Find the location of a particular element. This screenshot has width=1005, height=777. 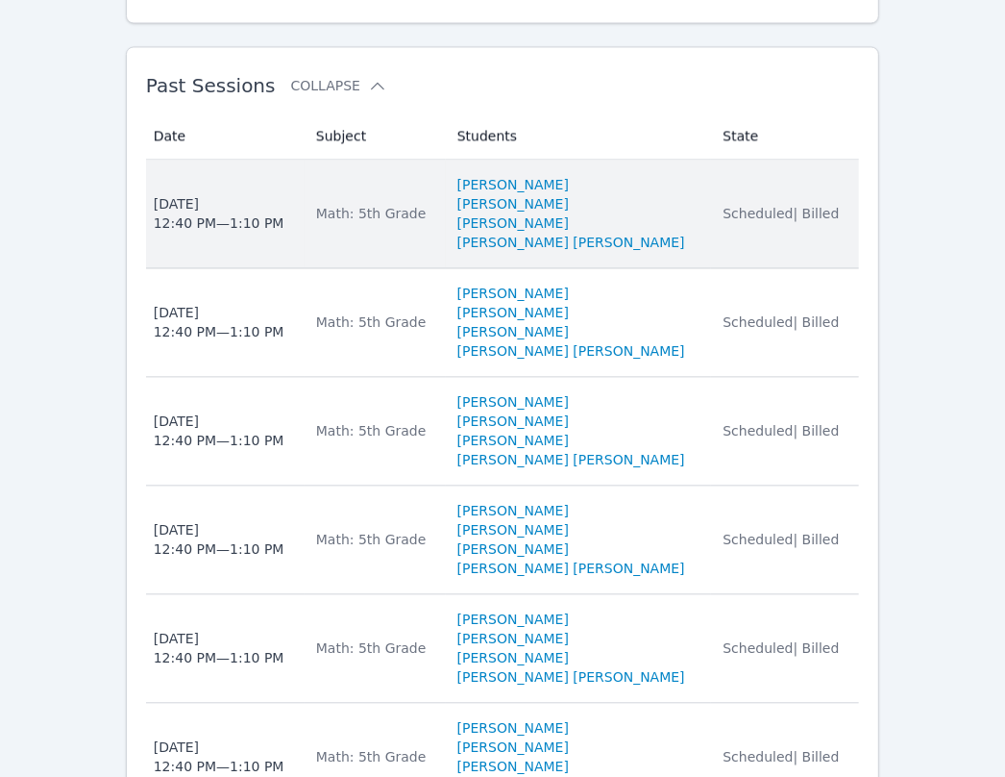

th: Students is located at coordinates (579, 136).